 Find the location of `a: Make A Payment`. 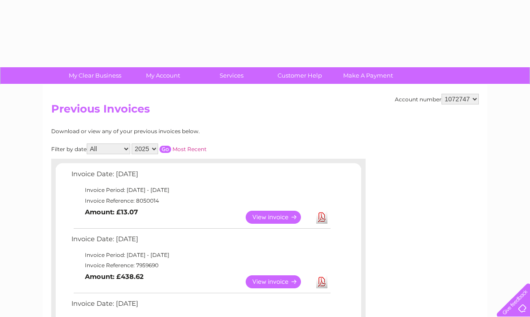

a: Make A Payment is located at coordinates (368, 75).